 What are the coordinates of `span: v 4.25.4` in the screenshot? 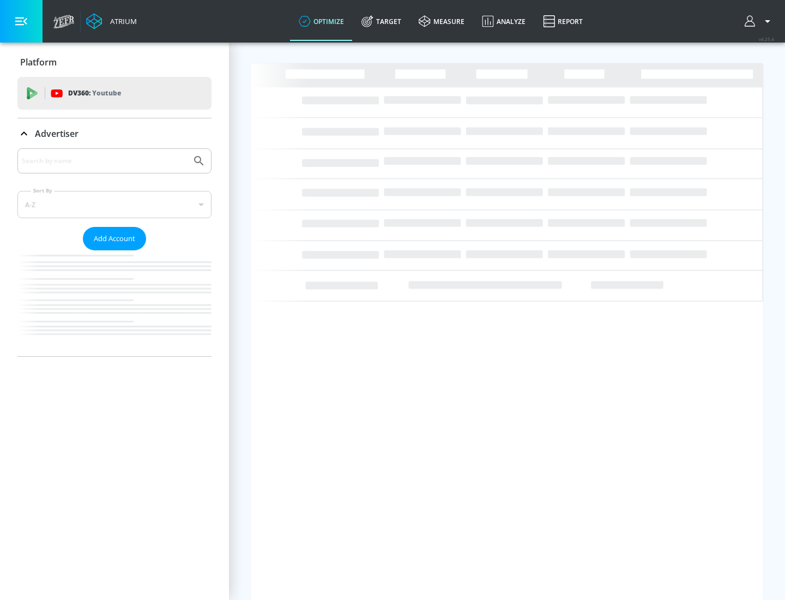 It's located at (766, 39).